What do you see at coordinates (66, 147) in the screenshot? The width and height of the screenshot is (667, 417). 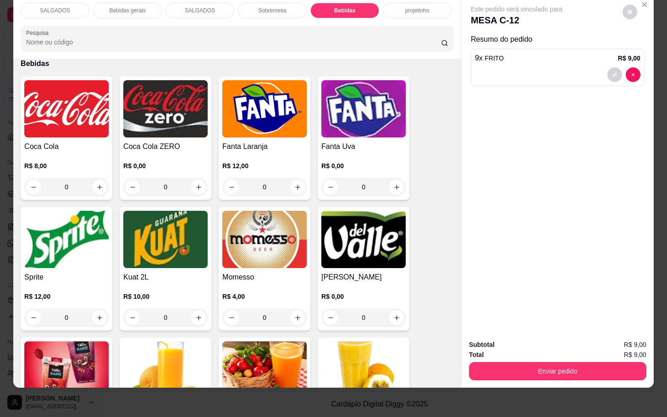 I see `h4: Coca Cola` at bounding box center [66, 147].